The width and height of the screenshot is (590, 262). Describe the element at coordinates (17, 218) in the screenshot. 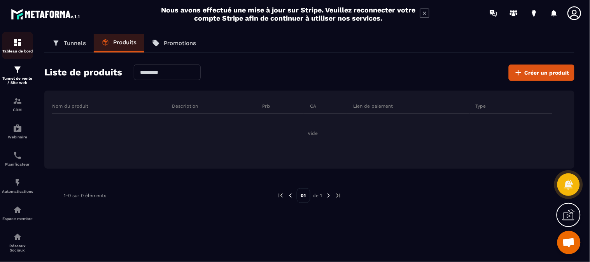

I see `p: Espace membre` at that location.